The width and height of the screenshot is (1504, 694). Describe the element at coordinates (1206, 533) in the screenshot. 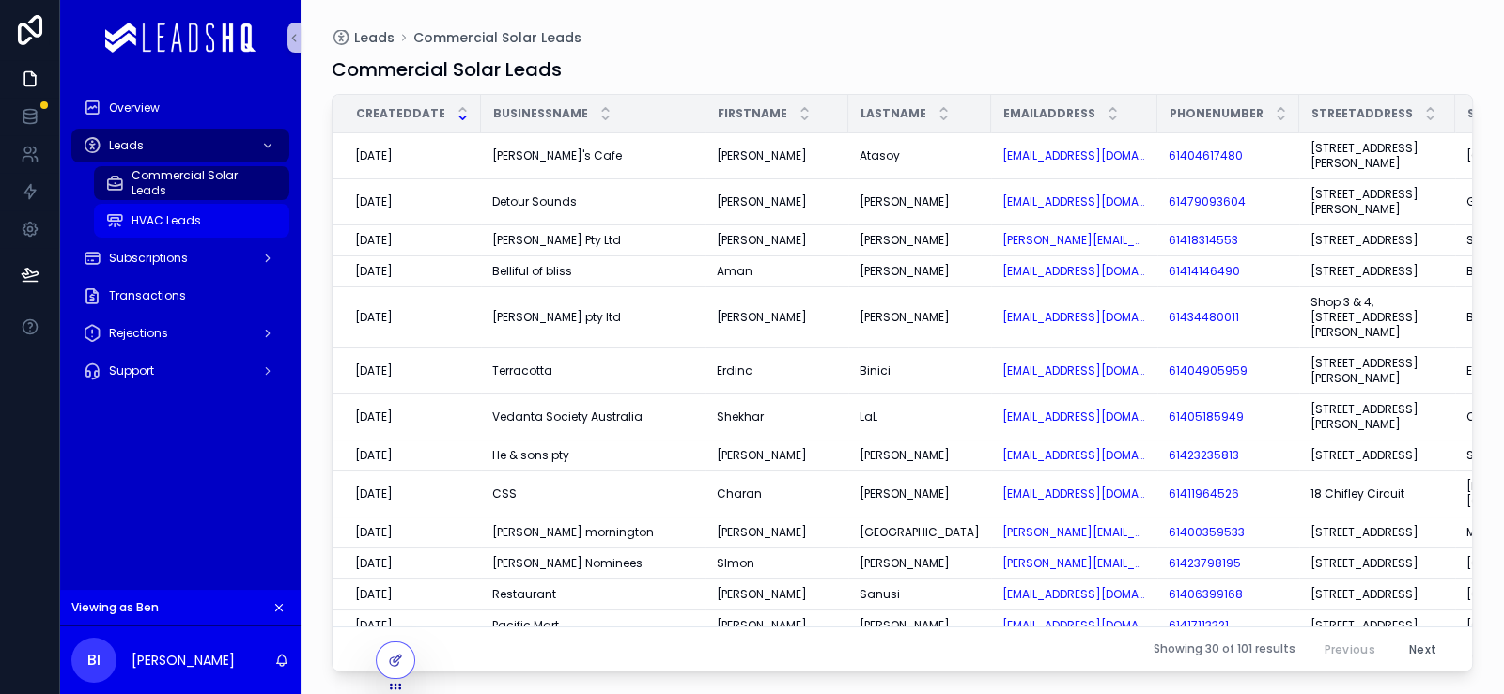

I see `a: 61400359533` at that location.